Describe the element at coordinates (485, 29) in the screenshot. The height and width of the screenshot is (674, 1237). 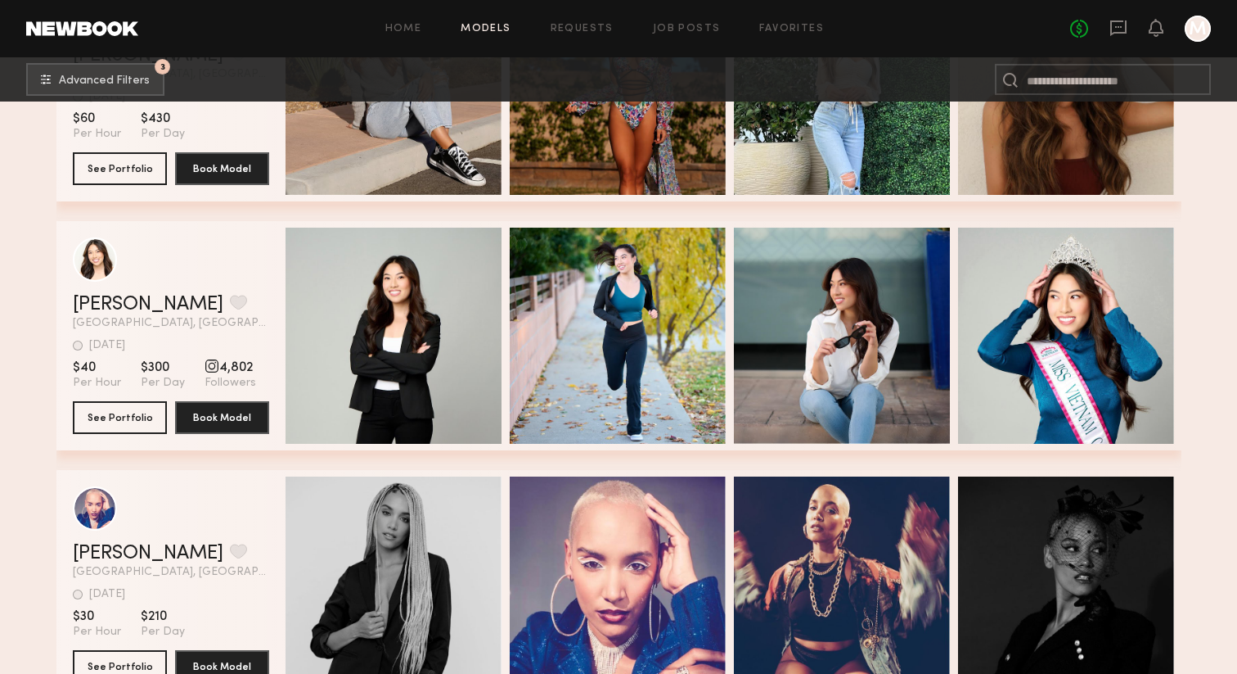
I see `a: Models` at that location.